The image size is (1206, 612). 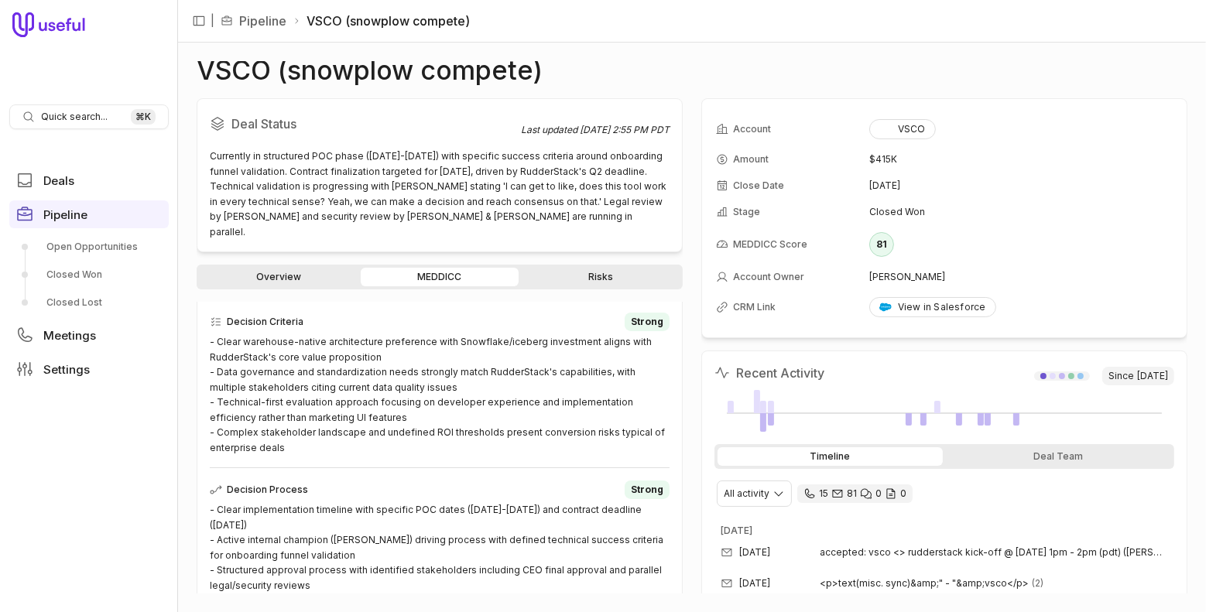 I want to click on span: Meetings, so click(x=70, y=335).